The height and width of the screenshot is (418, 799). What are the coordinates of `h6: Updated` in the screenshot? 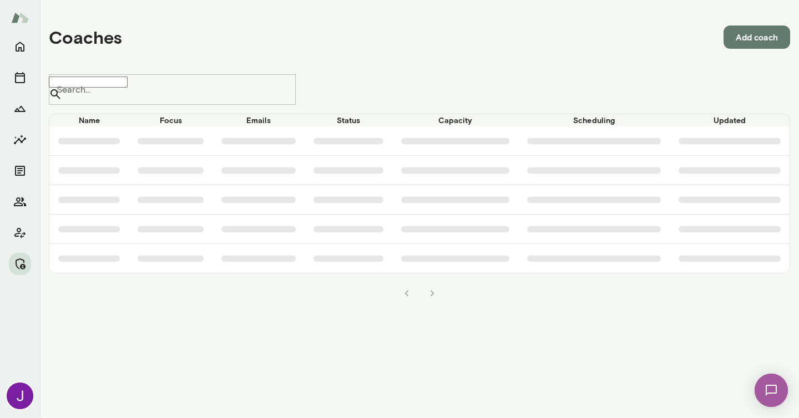 It's located at (730, 120).